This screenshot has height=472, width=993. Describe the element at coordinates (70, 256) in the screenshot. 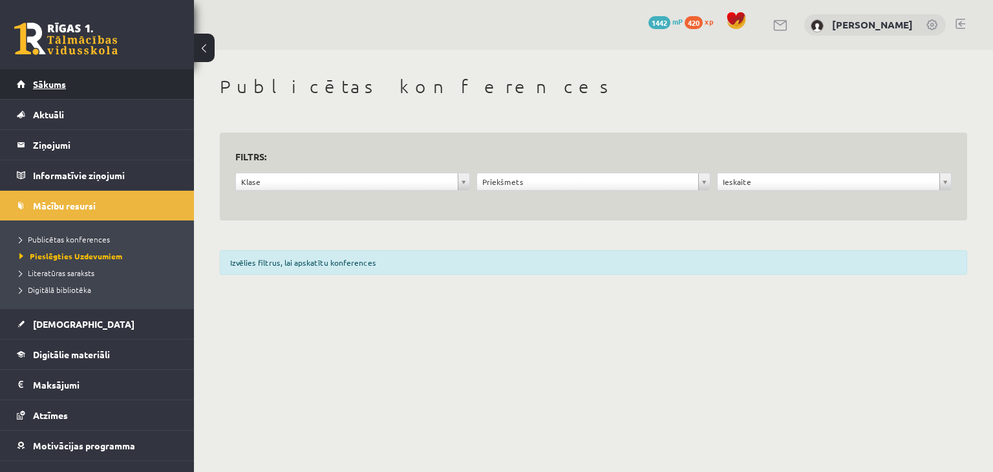

I see `span: Pieslēgties Uzdevumiem` at that location.